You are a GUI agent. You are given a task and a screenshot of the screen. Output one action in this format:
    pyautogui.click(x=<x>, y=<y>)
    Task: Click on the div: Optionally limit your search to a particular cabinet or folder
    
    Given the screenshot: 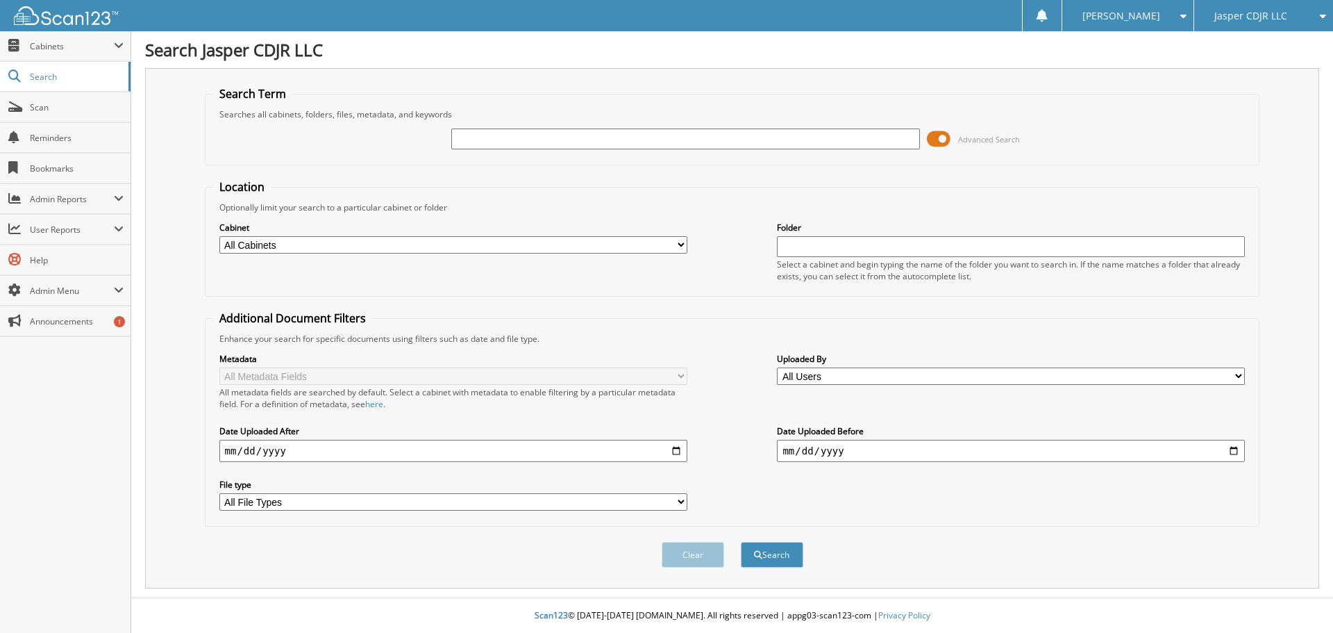 What is the action you would take?
    pyautogui.click(x=733, y=207)
    